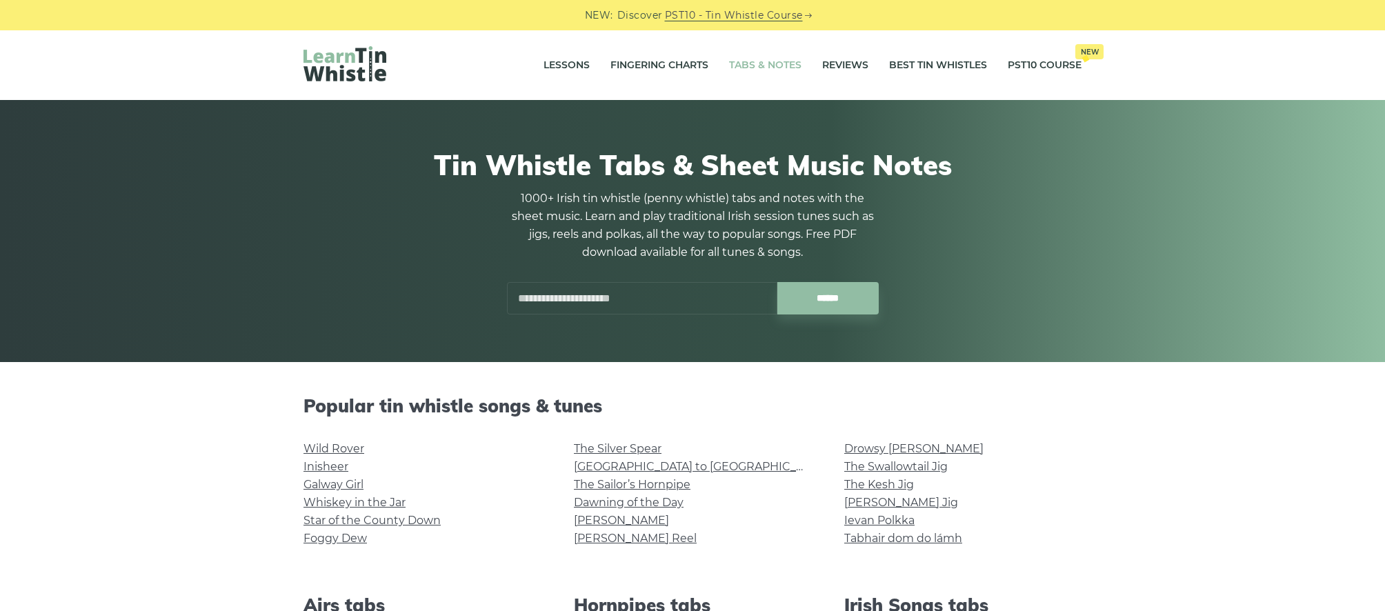 Image resolution: width=1385 pixels, height=611 pixels. Describe the element at coordinates (693, 226) in the screenshot. I see `p: 1000+ Irish tin whistle (penny whistle) tabs and notes with the sheet music. Learn and play tradi...` at that location.